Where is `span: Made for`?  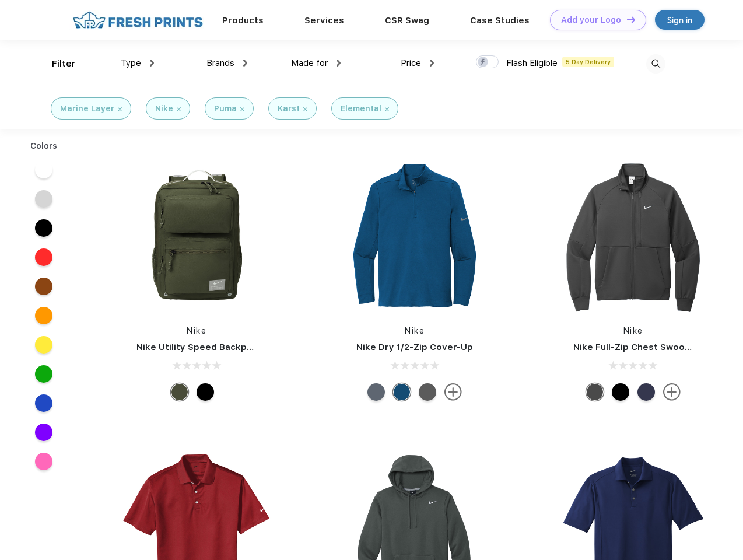 span: Made for is located at coordinates (309, 63).